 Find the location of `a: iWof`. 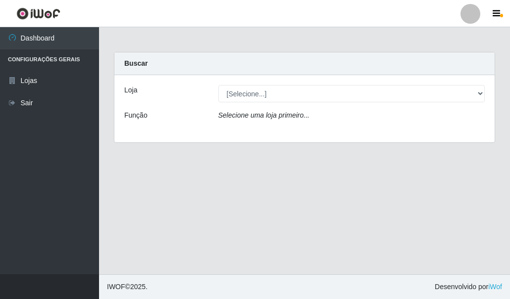

a: iWof is located at coordinates (495, 287).